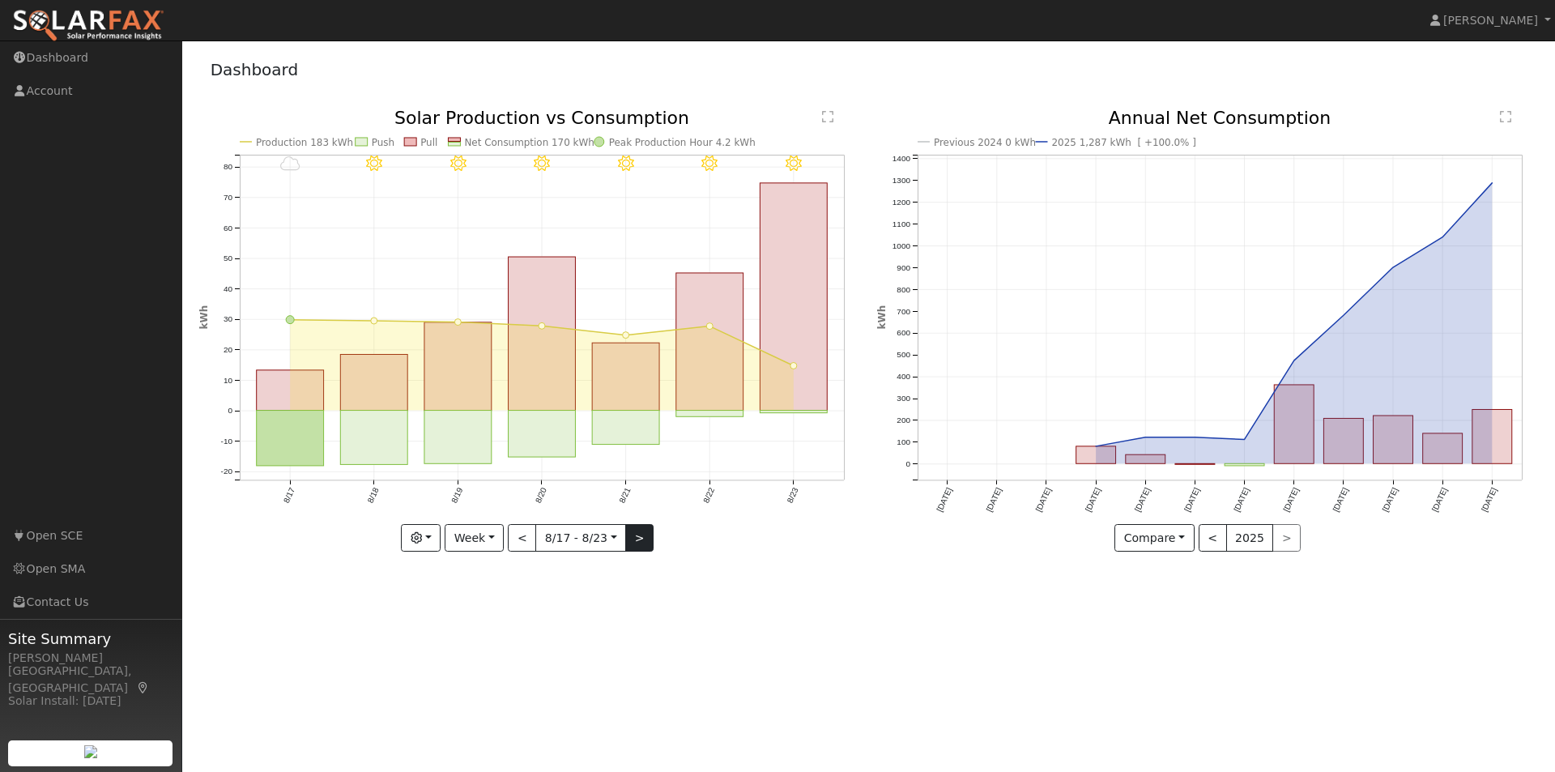 This screenshot has width=1555, height=772. What do you see at coordinates (903, 333) in the screenshot?
I see `text: 600` at bounding box center [903, 333].